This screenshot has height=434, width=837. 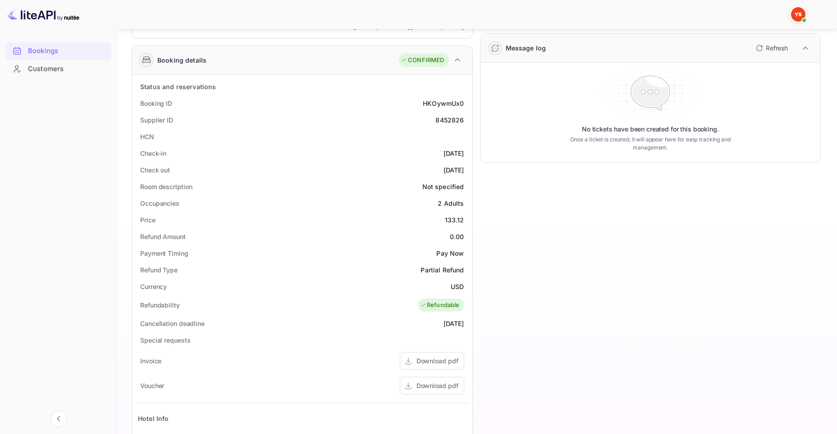 I want to click on div: Supplier ID, so click(x=156, y=120).